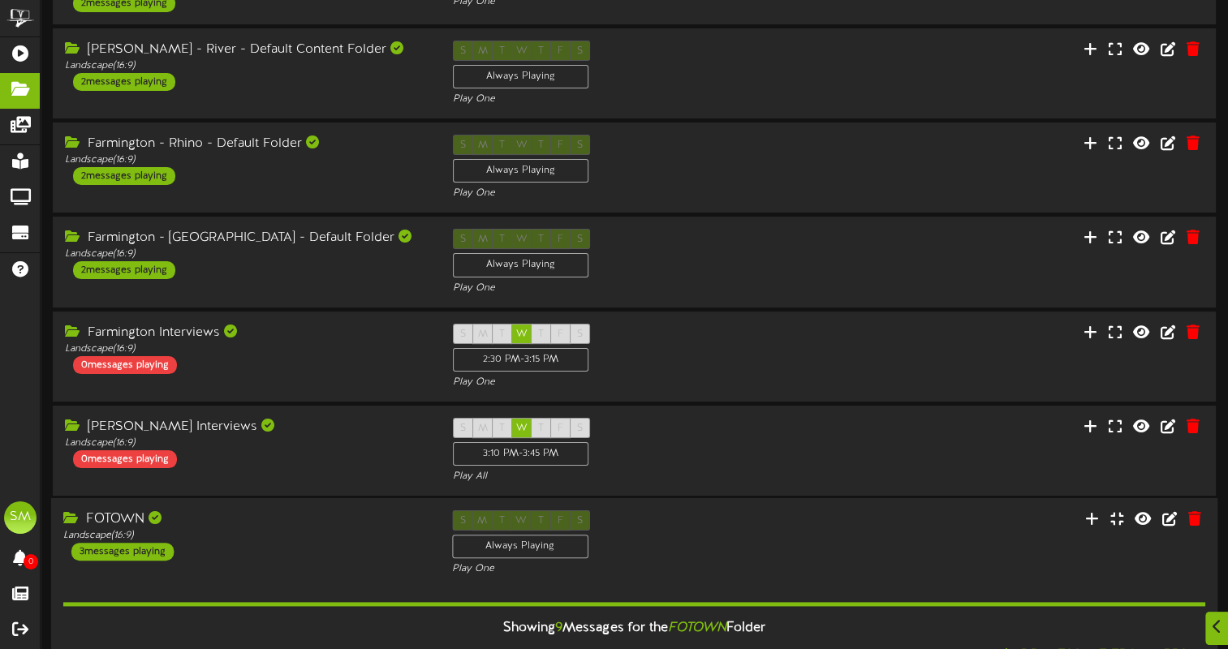 The width and height of the screenshot is (1228, 649). What do you see at coordinates (247, 333) in the screenshot?
I see `div: Farmington Interviews` at bounding box center [247, 333].